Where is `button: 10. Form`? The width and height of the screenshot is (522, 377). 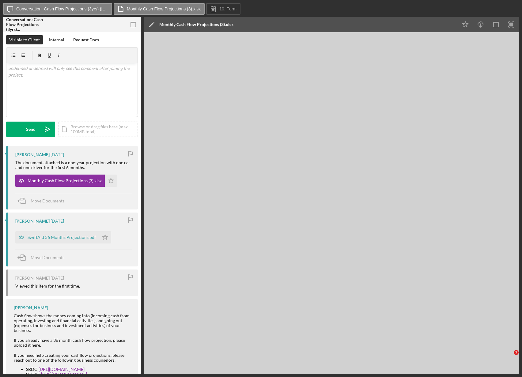
button: 10. Form is located at coordinates (223, 9).